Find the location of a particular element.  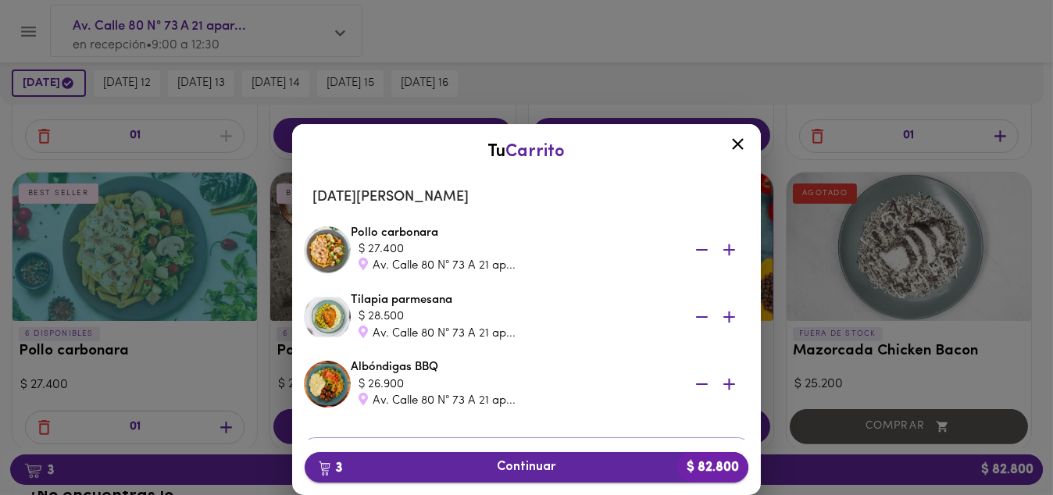

div: $ 28.500 is located at coordinates (515, 316).